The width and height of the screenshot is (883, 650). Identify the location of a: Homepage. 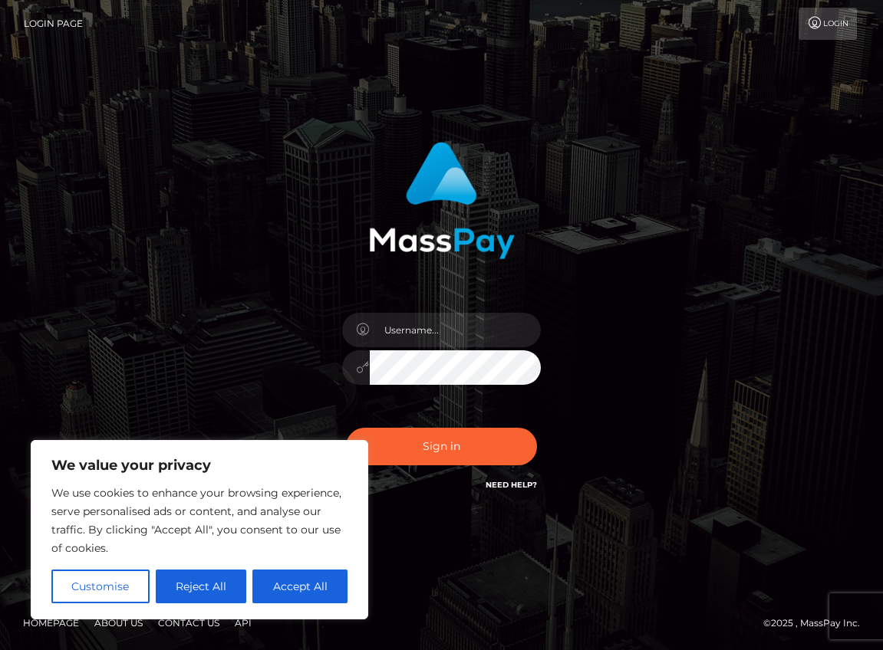
(51, 623).